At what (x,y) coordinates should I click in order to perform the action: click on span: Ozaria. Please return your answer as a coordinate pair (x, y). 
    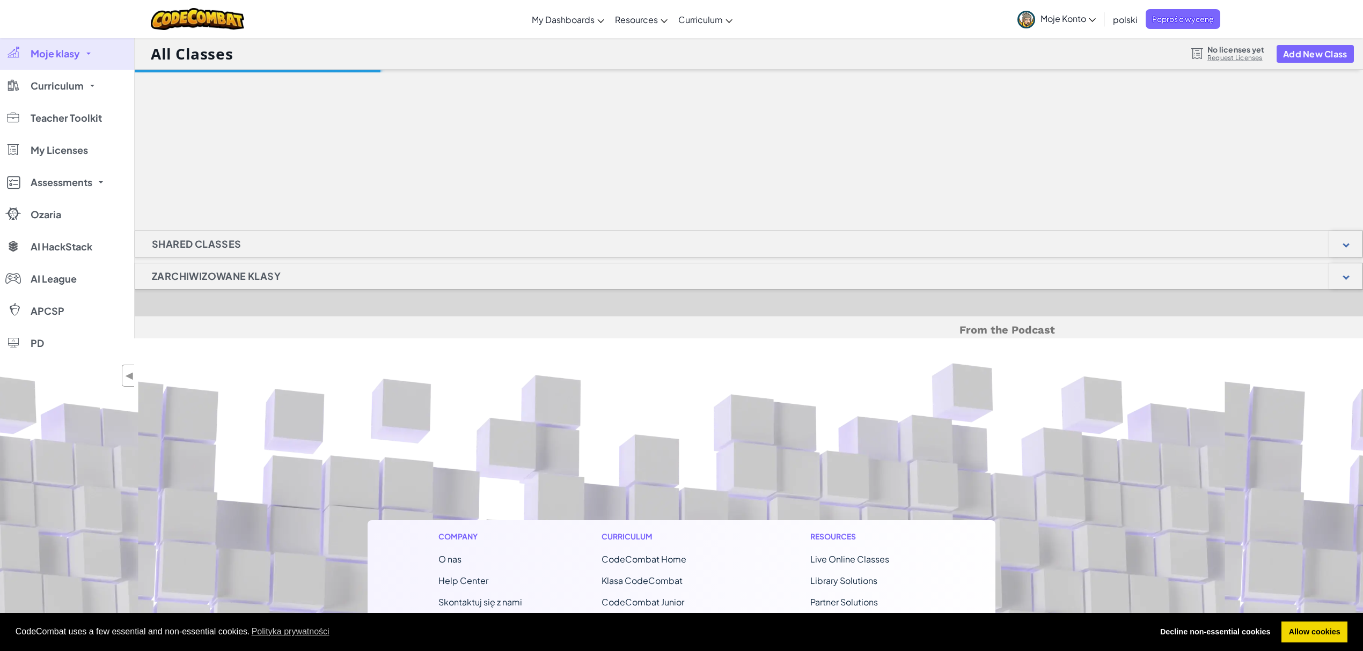
    Looking at the image, I should click on (46, 215).